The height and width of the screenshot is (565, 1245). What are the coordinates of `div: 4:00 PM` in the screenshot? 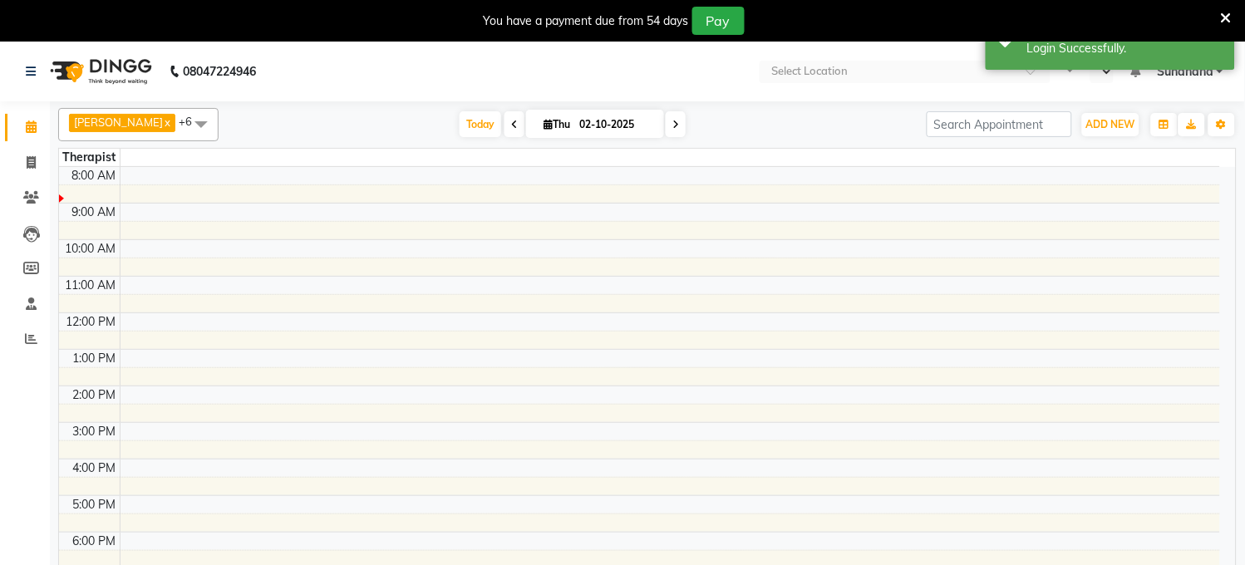 It's located at (95, 468).